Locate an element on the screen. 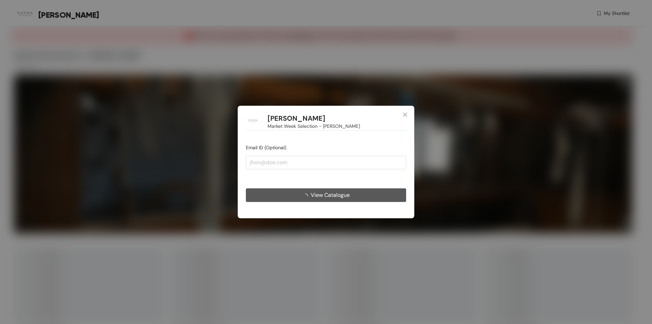 The width and height of the screenshot is (652, 324). button: Close is located at coordinates (405, 115).